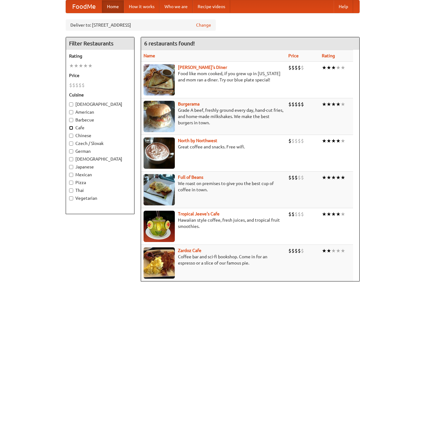  I want to click on h5: Cuisine, so click(100, 95).